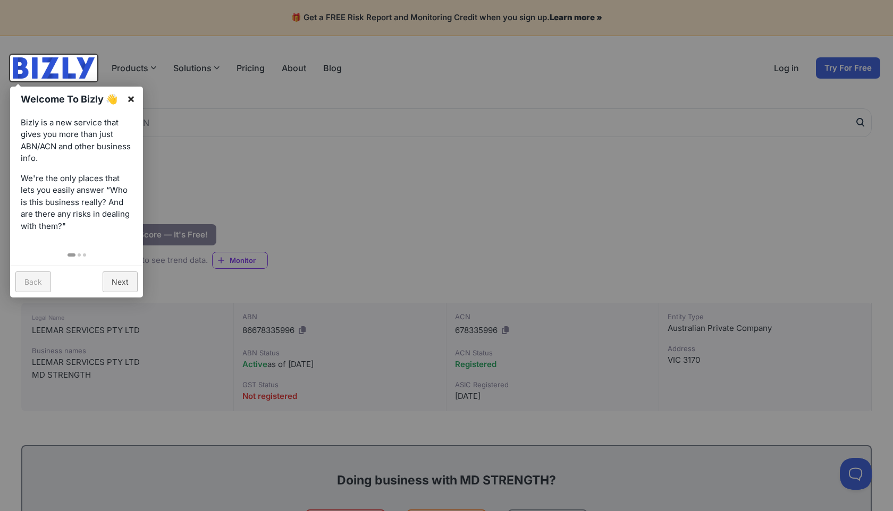 Image resolution: width=893 pixels, height=511 pixels. Describe the element at coordinates (33, 282) in the screenshot. I see `a: Back` at that location.